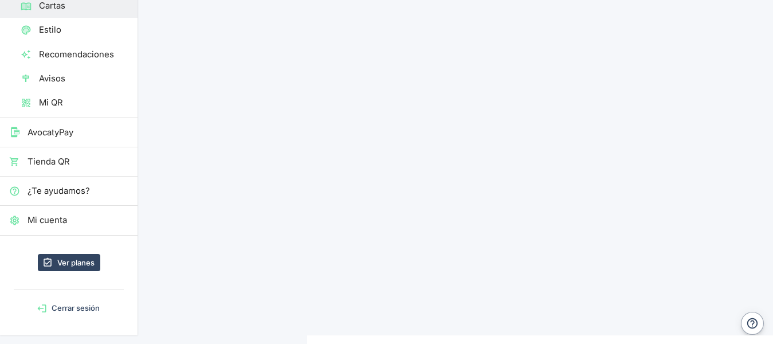  Describe the element at coordinates (69, 308) in the screenshot. I see `button: Cerrar sesión` at that location.